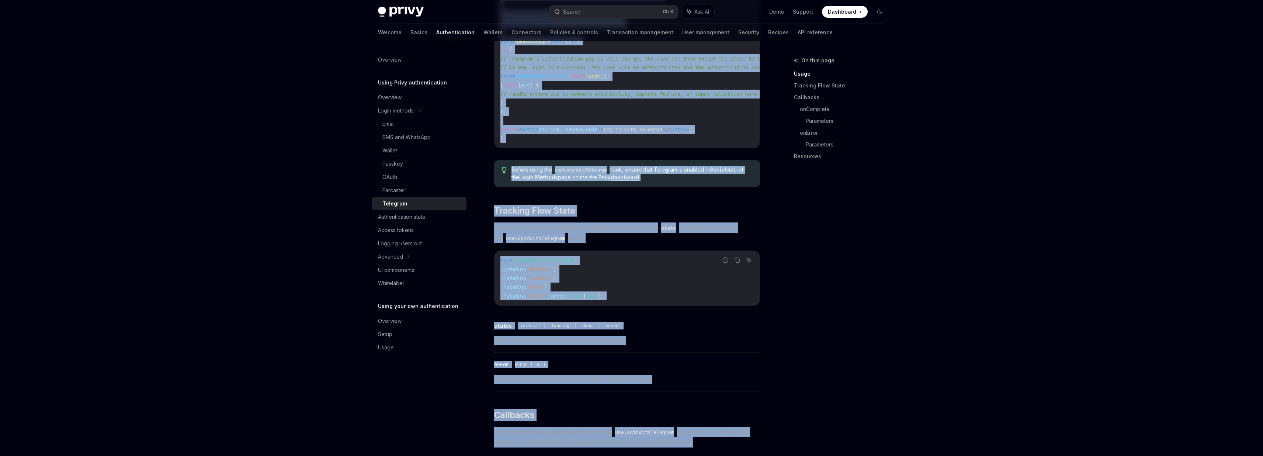  What do you see at coordinates (505, 50) in the screenshot?
I see `span: try` at bounding box center [505, 50].